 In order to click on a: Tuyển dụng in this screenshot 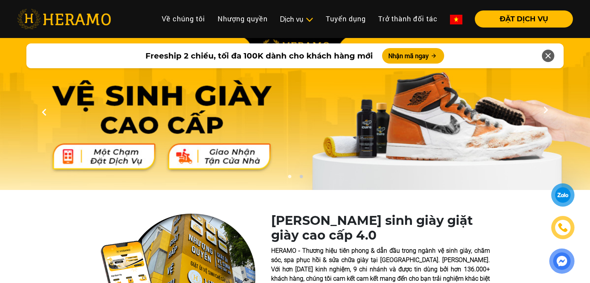, I will do `click(346, 19)`.